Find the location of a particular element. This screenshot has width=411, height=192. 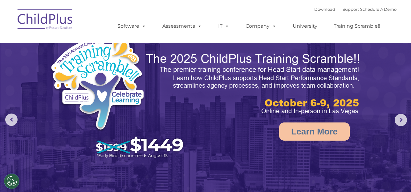

a: Download is located at coordinates (325, 9).